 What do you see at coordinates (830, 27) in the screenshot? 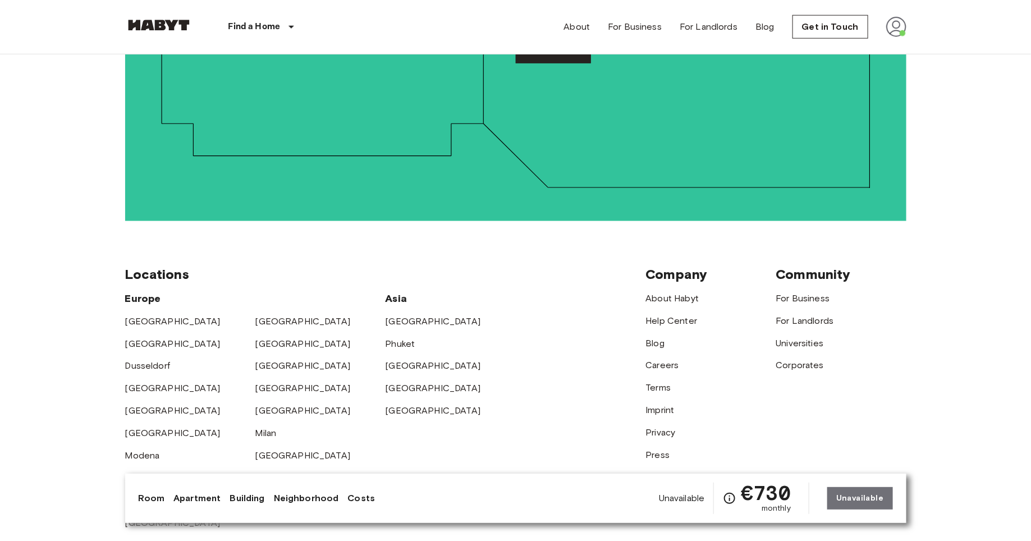
I see `a: Get in Touch` at bounding box center [830, 27].